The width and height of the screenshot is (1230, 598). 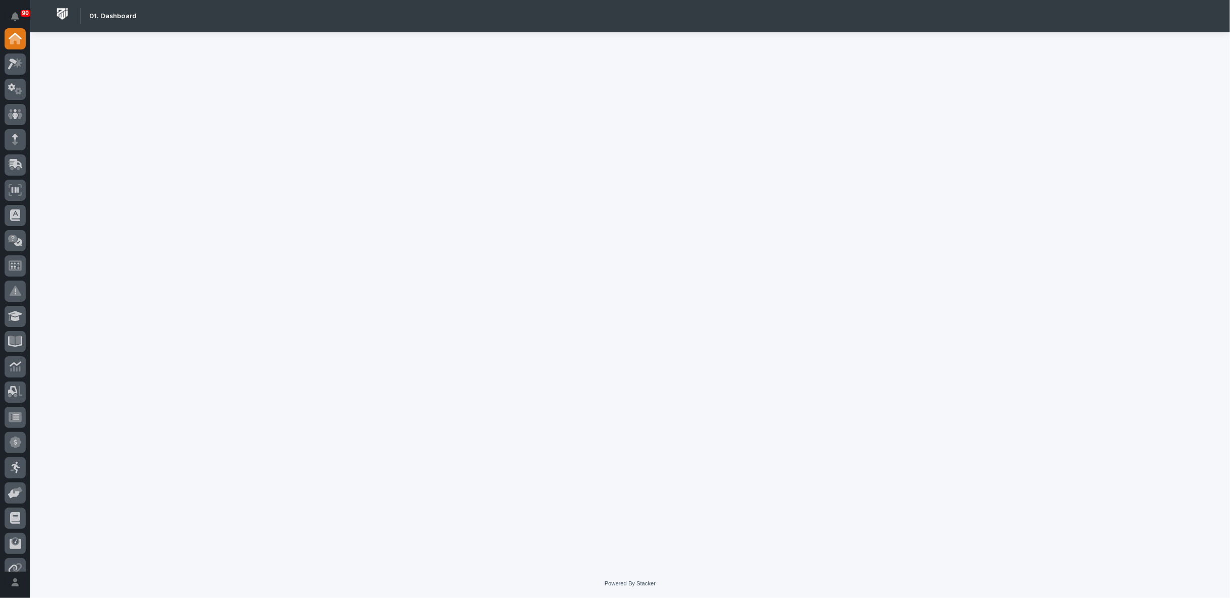 What do you see at coordinates (19, 20) in the screenshot?
I see `div: Notifications90` at bounding box center [19, 20].